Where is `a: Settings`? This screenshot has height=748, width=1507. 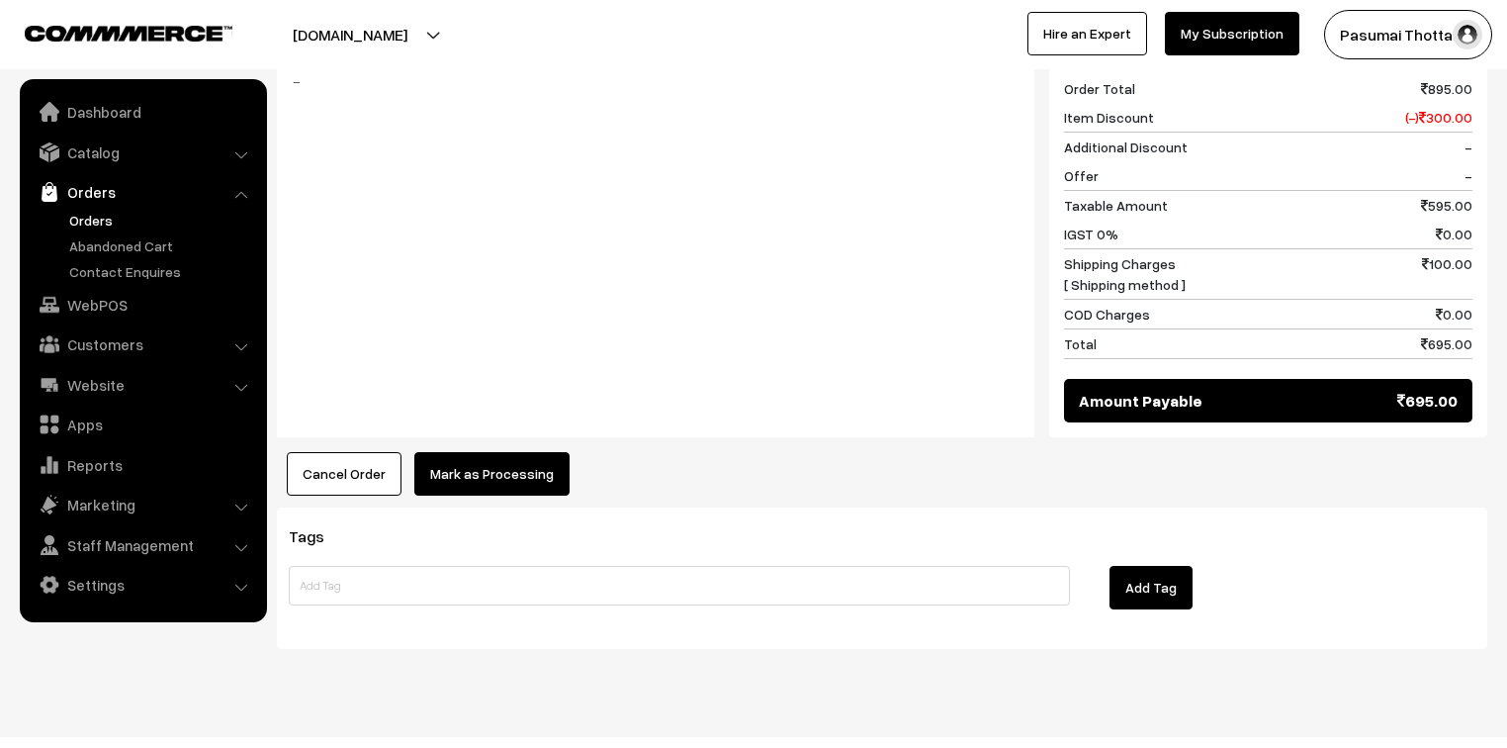
a: Settings is located at coordinates (142, 585).